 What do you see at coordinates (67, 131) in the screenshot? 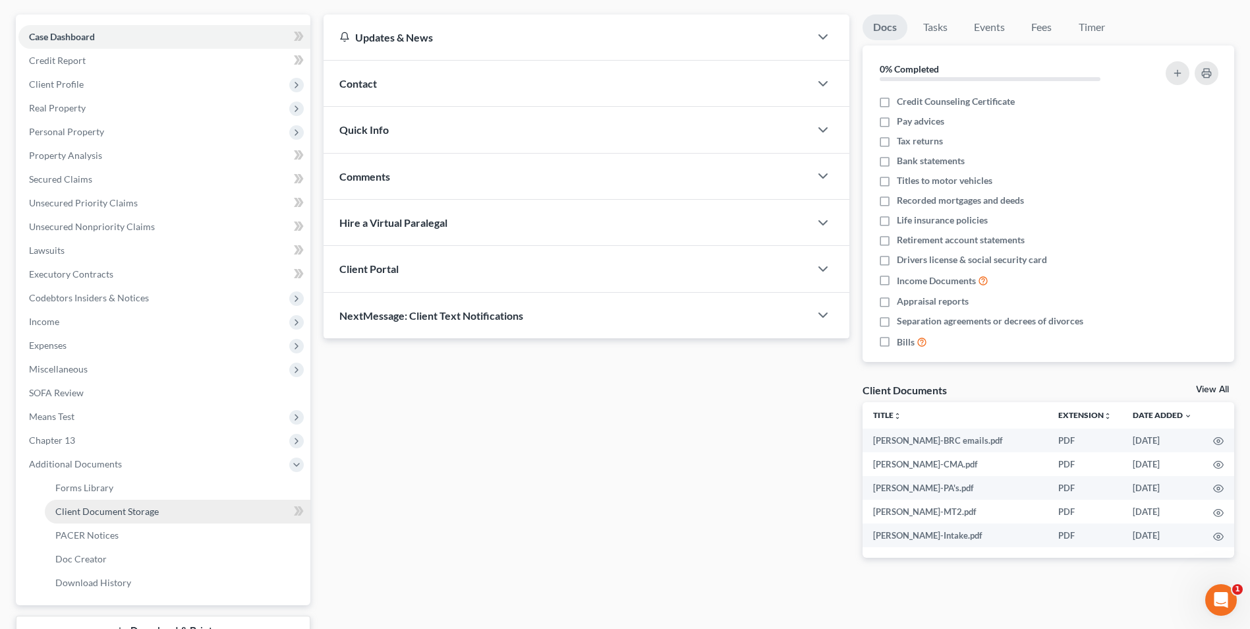
I see `span: Personal Property` at bounding box center [67, 131].